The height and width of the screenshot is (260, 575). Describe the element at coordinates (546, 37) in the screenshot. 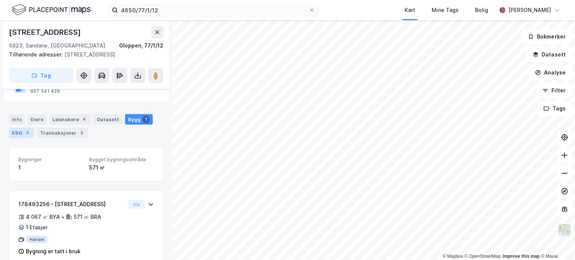

I see `button: Bokmerker` at that location.